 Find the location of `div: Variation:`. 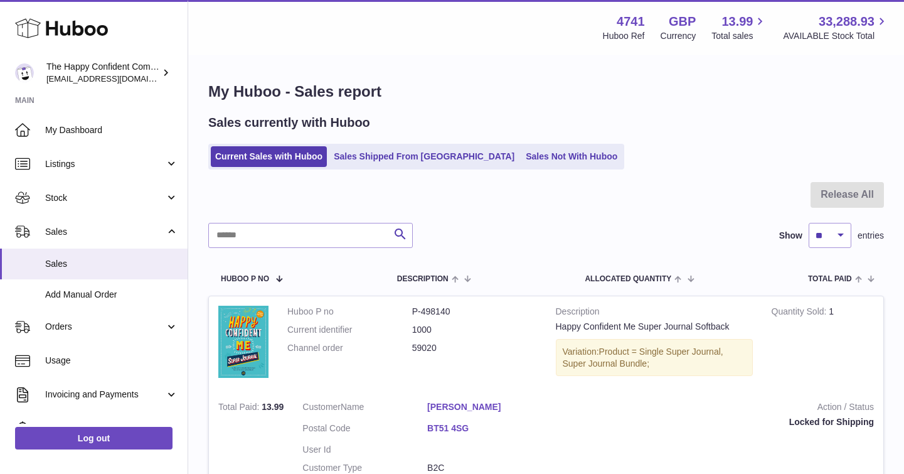

div: Variation: is located at coordinates (654, 358).